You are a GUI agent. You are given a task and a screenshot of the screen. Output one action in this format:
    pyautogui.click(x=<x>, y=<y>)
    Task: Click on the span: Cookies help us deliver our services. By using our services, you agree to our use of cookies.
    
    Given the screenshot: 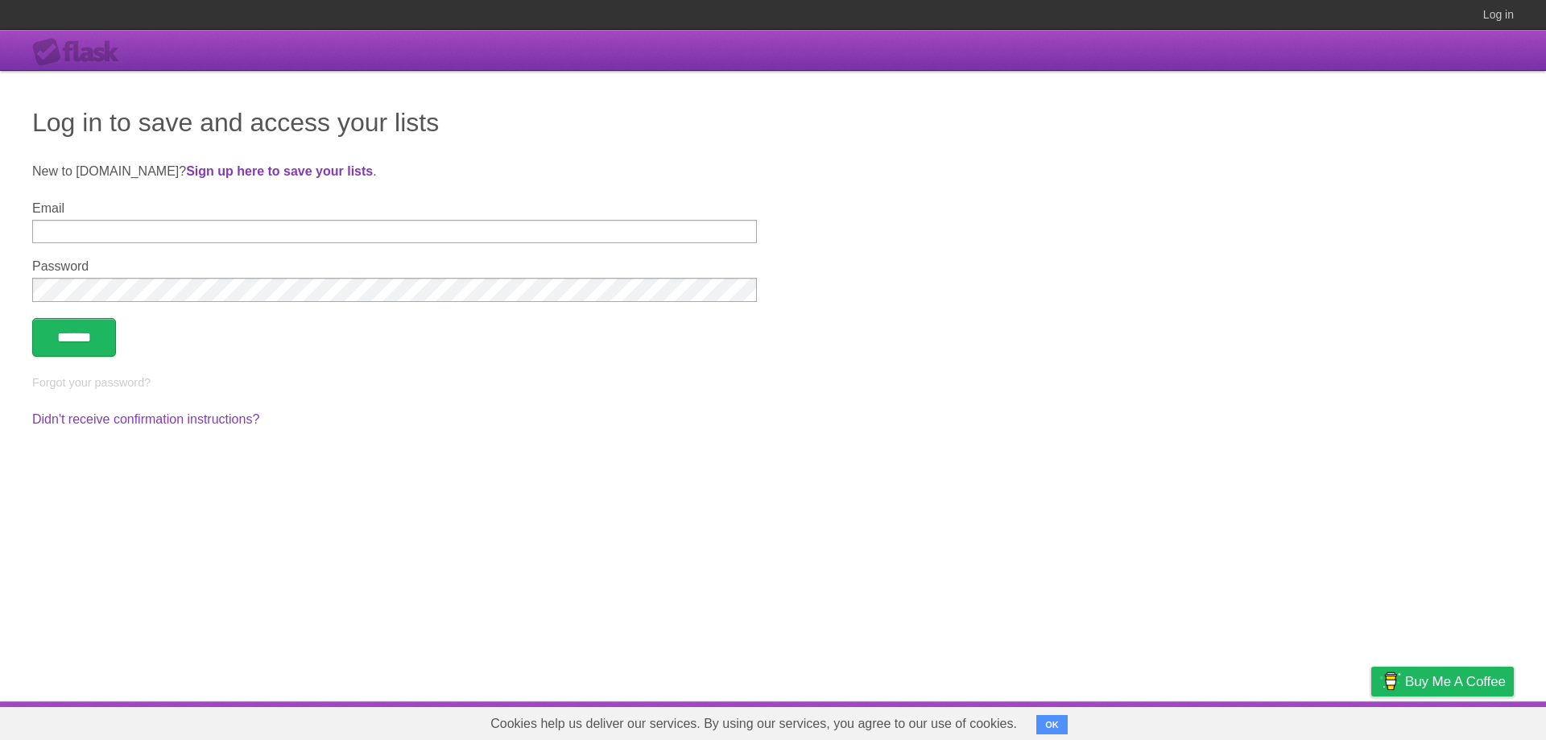 What is the action you would take?
    pyautogui.click(x=754, y=724)
    